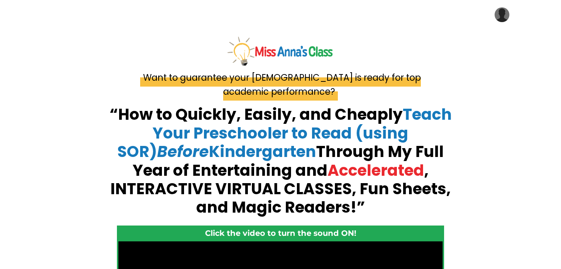 The height and width of the screenshot is (269, 561). What do you see at coordinates (284, 133) in the screenshot?
I see `span: Teach Your Preschooler to Read (using SOR) Kindergarten` at bounding box center [284, 133].